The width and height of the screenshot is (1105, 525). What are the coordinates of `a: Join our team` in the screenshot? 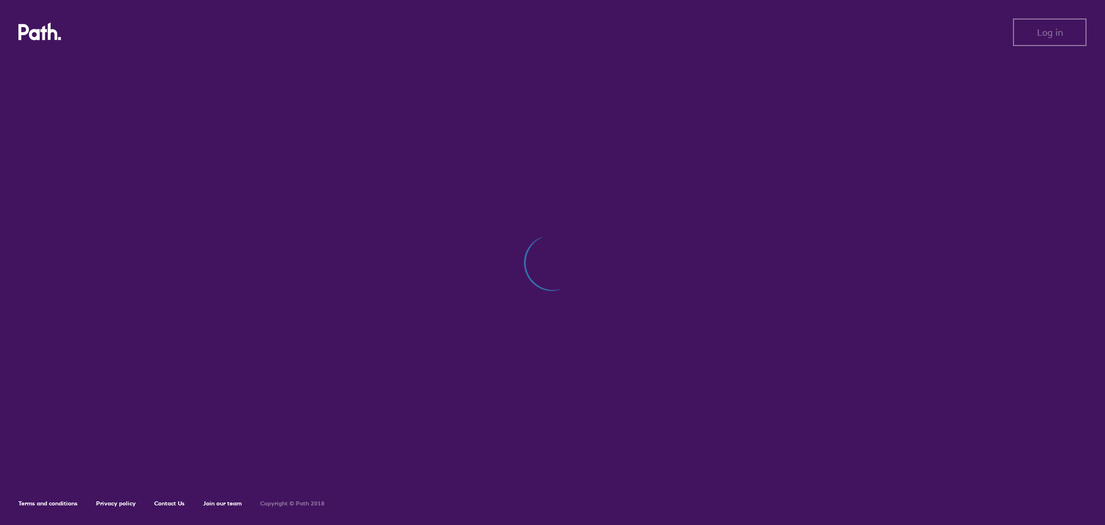 It's located at (222, 503).